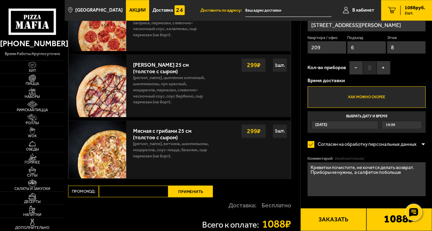 The width and height of the screenshot is (432, 231). Describe the element at coordinates (333, 219) in the screenshot. I see `button: Заказать` at that location.